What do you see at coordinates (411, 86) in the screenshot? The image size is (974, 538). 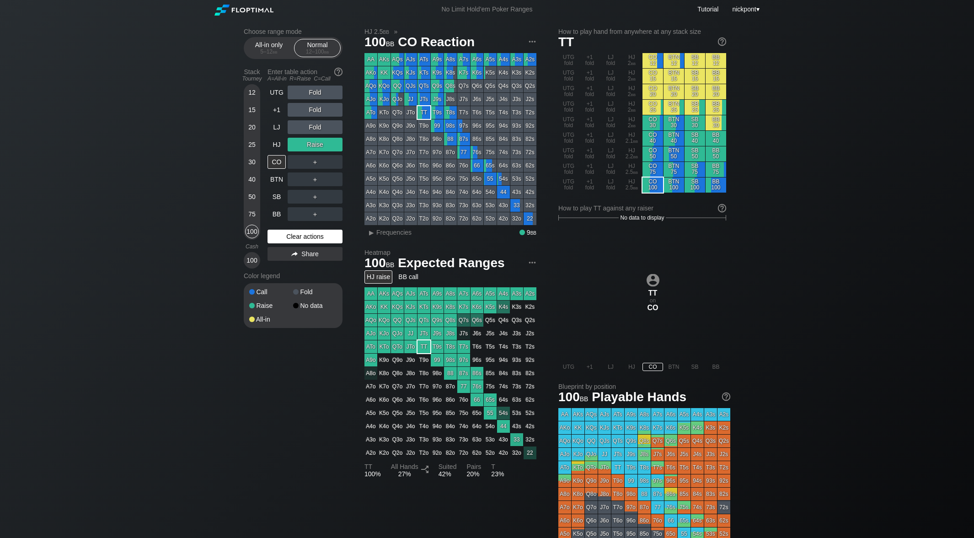 I see `div: QJs` at bounding box center [411, 86].